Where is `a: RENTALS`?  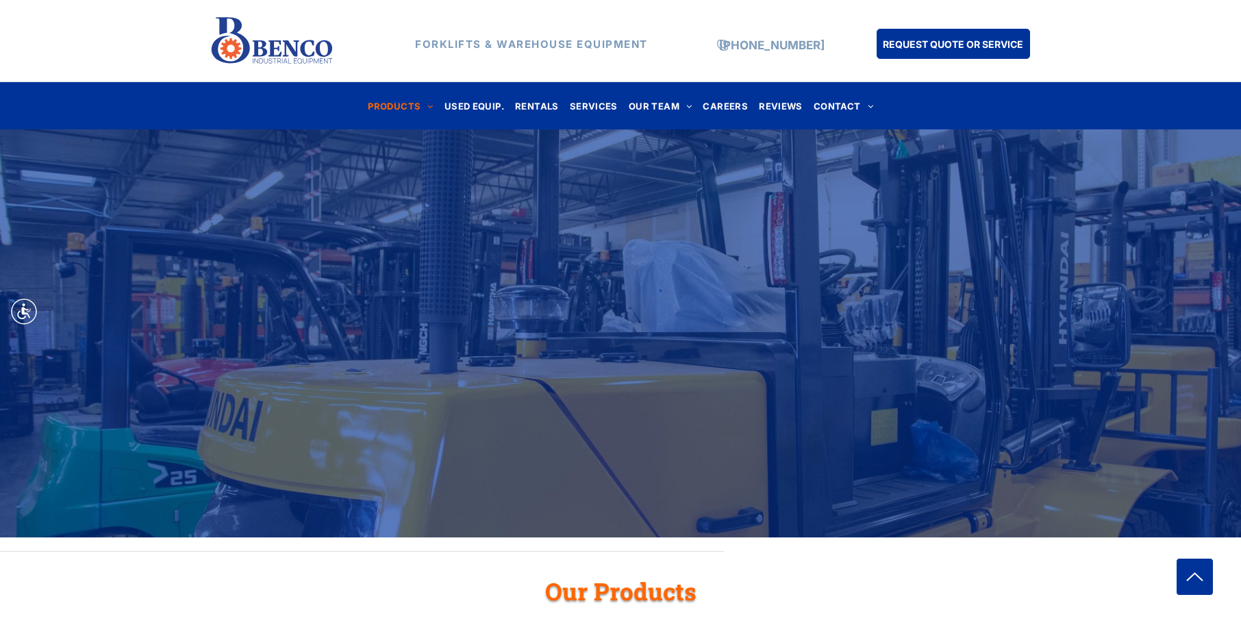
a: RENTALS is located at coordinates (537, 105).